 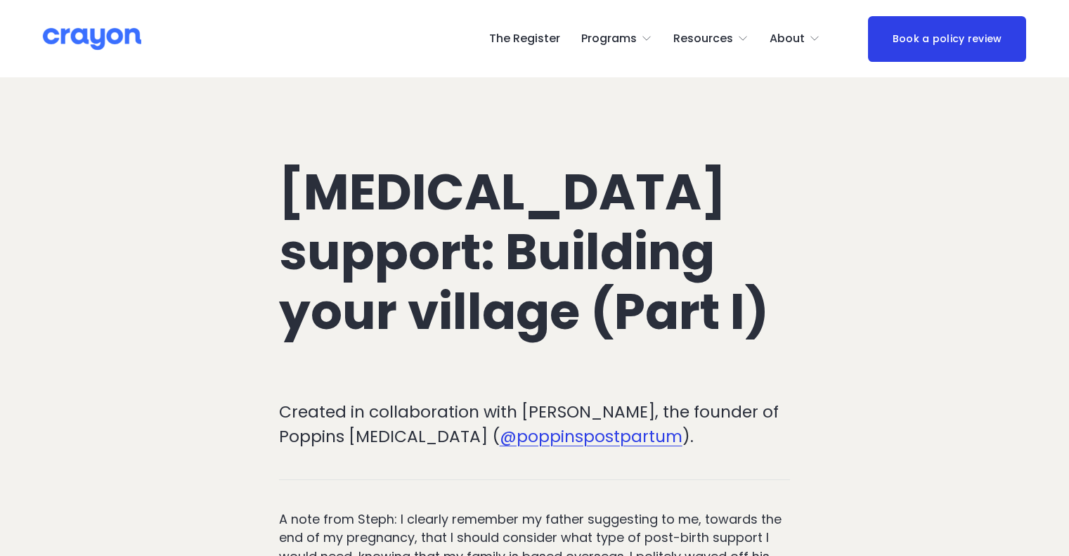 I want to click on a: The Register, so click(x=525, y=39).